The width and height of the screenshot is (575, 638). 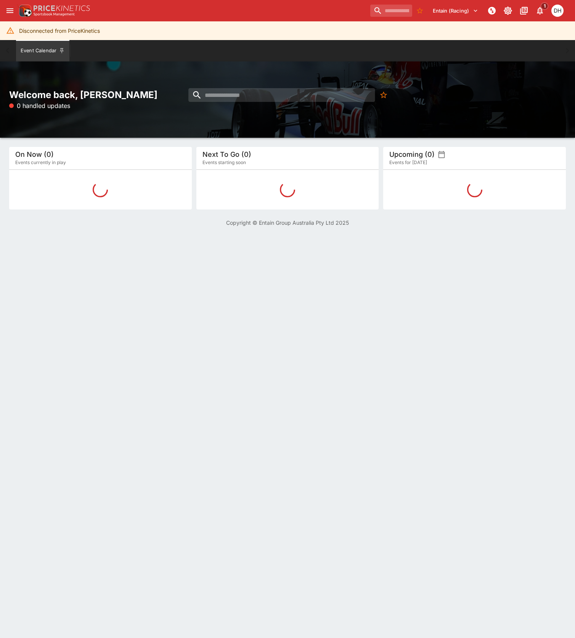 What do you see at coordinates (558, 11) in the screenshot?
I see `div: Daniel Hooper` at bounding box center [558, 11].